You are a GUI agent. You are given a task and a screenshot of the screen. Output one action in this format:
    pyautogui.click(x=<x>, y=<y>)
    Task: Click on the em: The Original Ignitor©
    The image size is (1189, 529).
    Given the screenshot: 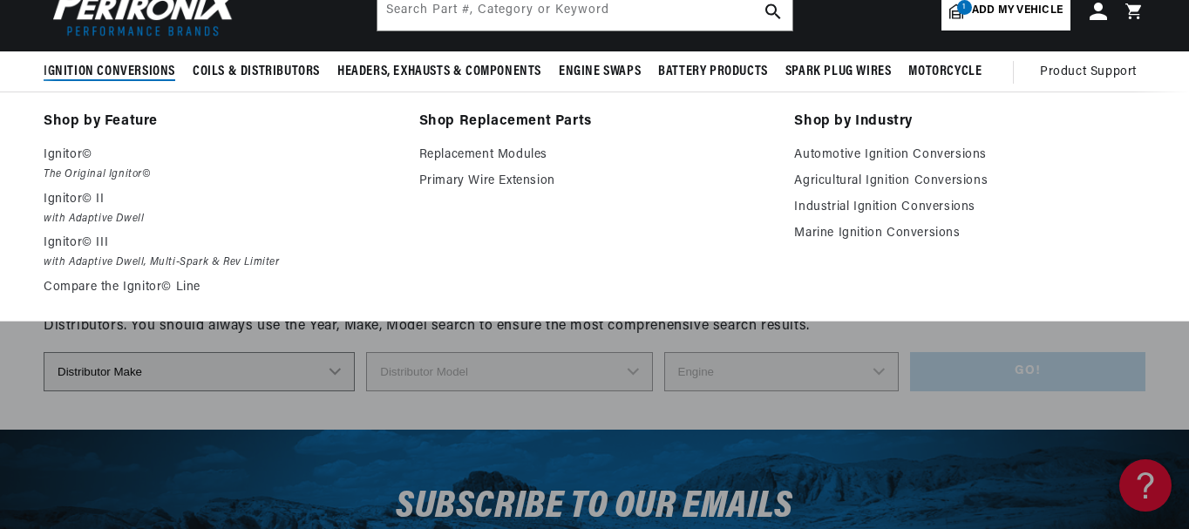 What is the action you would take?
    pyautogui.click(x=219, y=174)
    